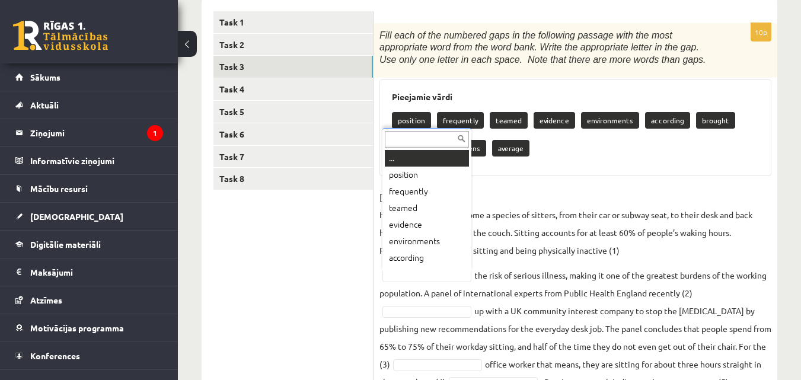 This screenshot has width=801, height=380. Describe the element at coordinates (427, 225) in the screenshot. I see `div: evidence` at that location.